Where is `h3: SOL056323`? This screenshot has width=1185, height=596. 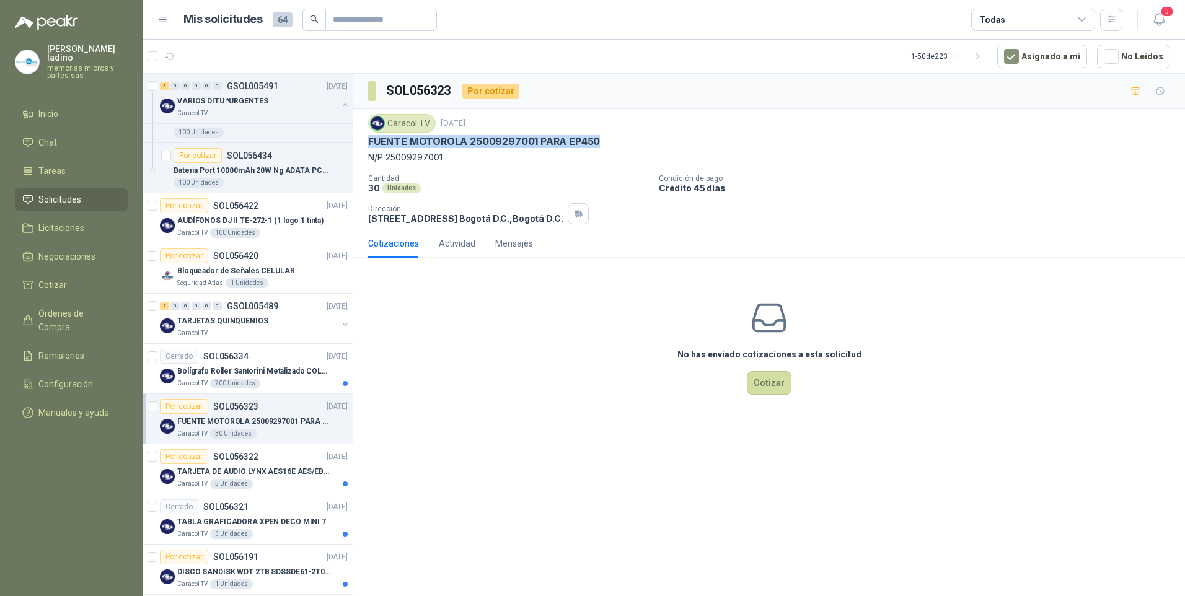
h3: SOL056323 is located at coordinates (419, 91).